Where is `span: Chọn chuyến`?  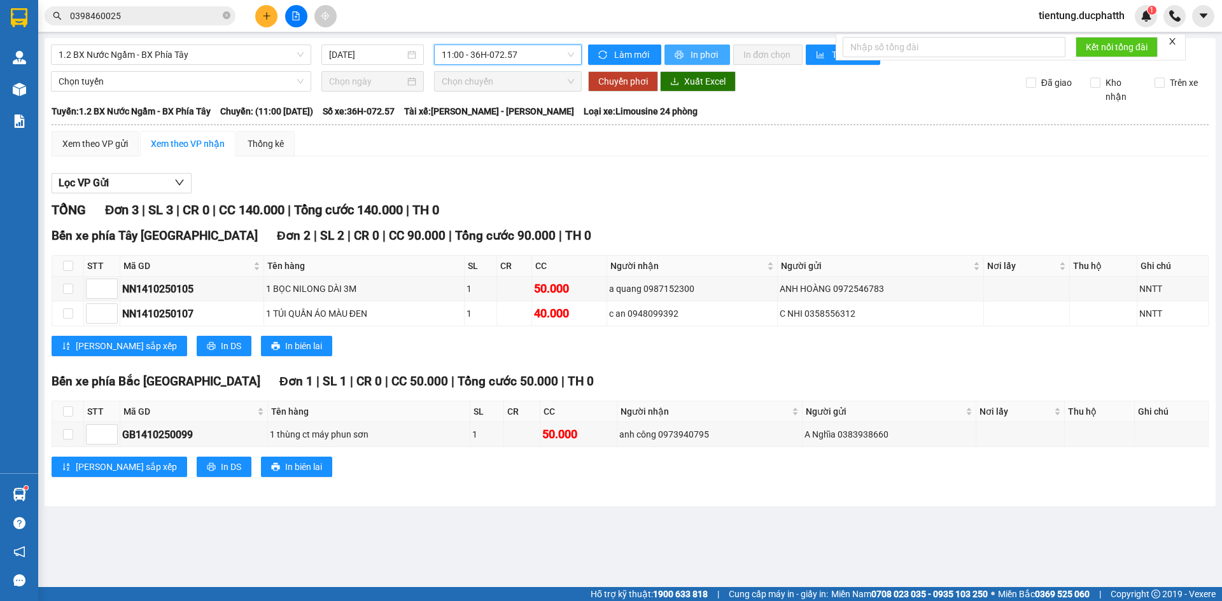 span: Chọn chuyến is located at coordinates (508, 81).